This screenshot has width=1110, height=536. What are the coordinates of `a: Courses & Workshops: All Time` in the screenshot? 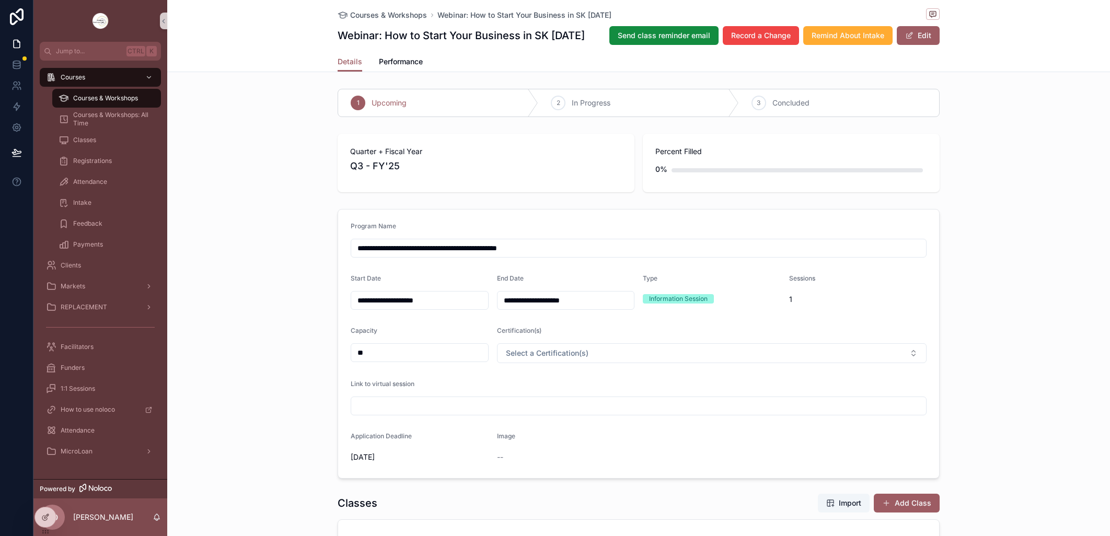 It's located at (107, 119).